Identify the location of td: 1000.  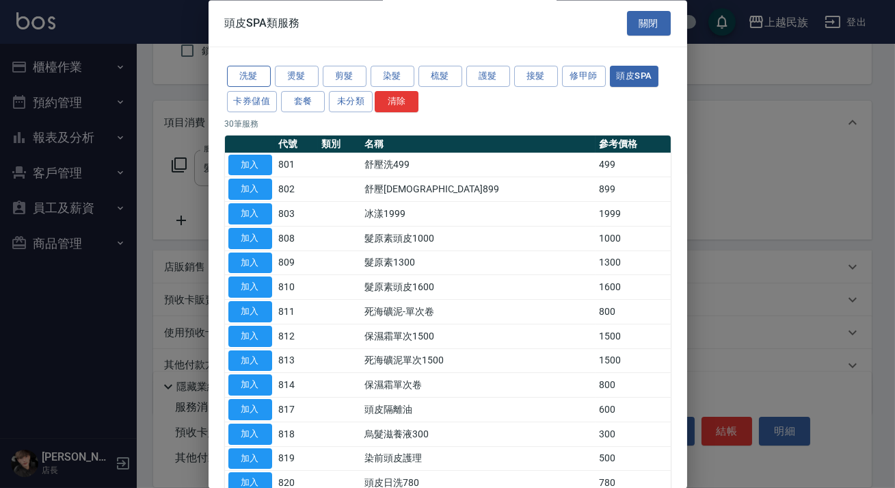
(633, 239).